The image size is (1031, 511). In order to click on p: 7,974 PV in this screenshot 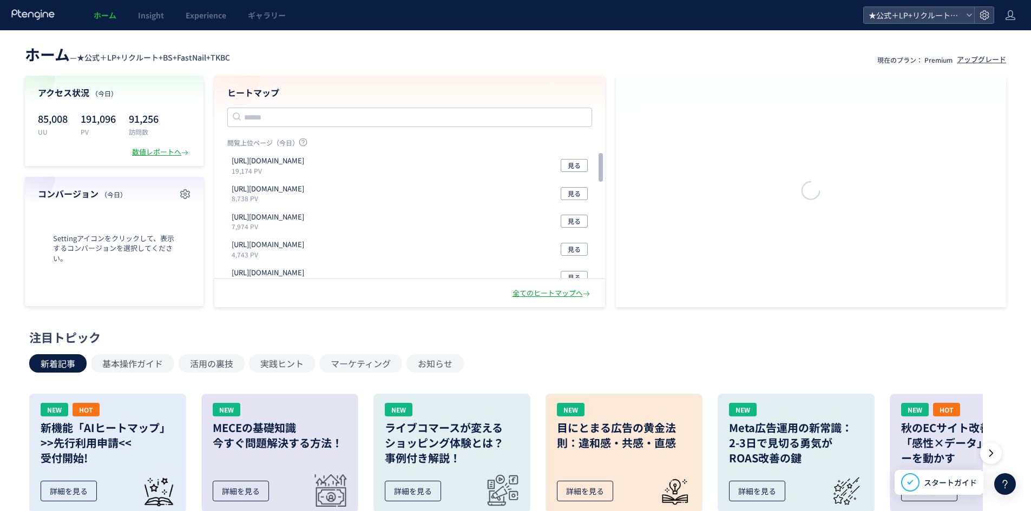, I will do `click(270, 226)`.